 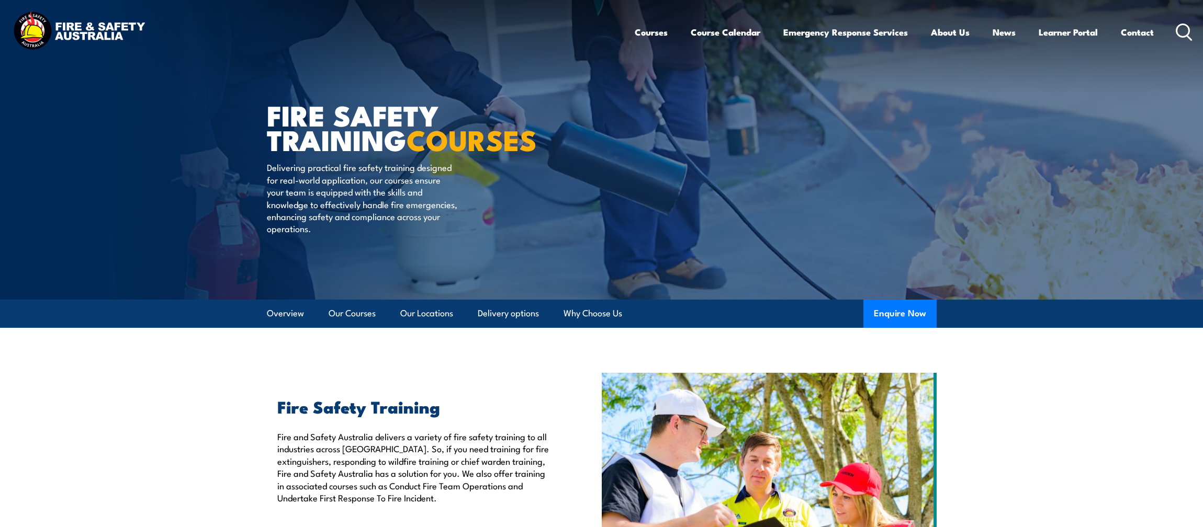 What do you see at coordinates (471, 139) in the screenshot?
I see `strong: COURSES` at bounding box center [471, 139].